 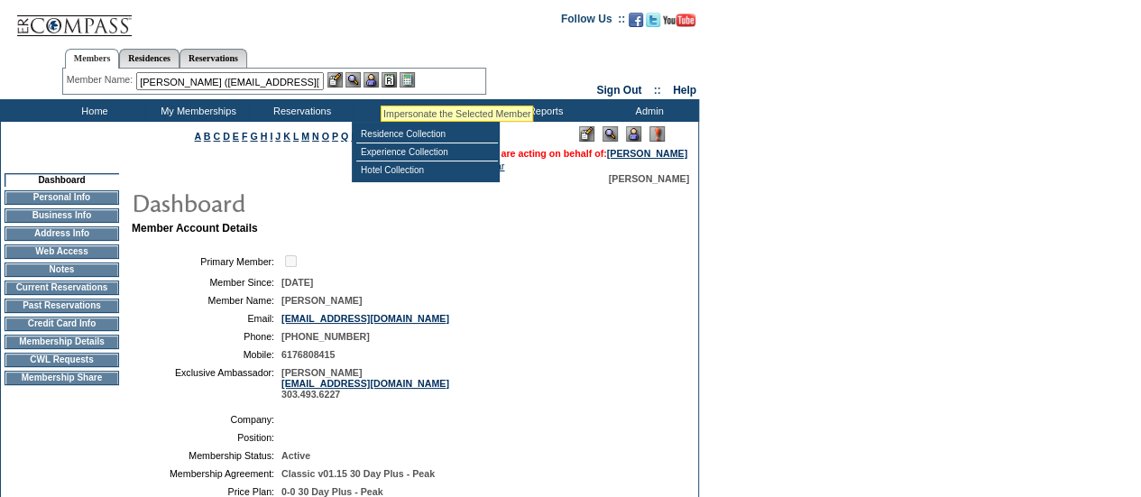 What do you see at coordinates (216, 136) in the screenshot?
I see `a: C` at bounding box center [216, 136].